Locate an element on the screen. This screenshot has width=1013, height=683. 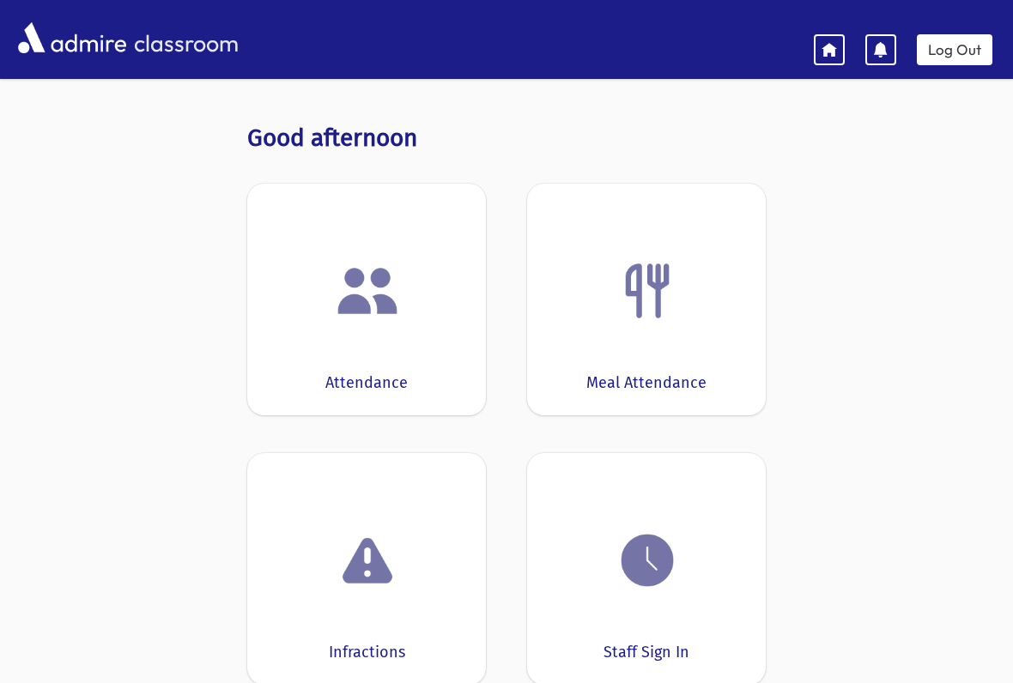
span: classroom is located at coordinates (185, 38).